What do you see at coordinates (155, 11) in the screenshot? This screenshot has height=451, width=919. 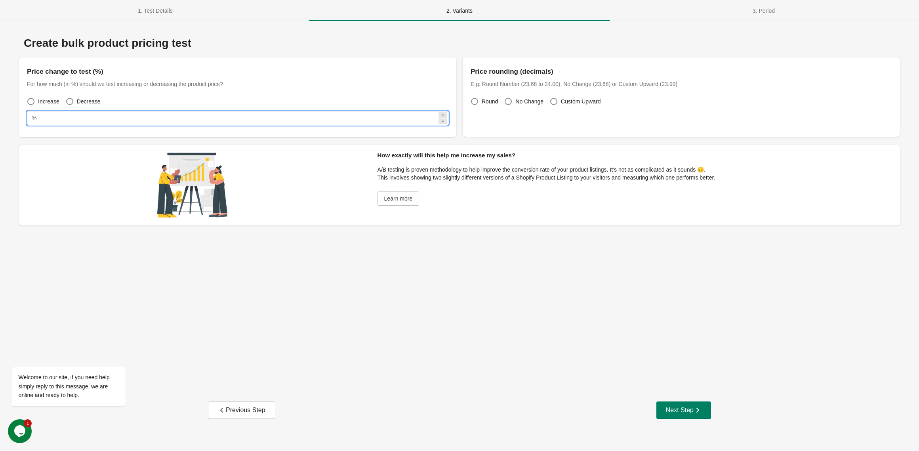 I see `span: 1. Test Details` at bounding box center [155, 11].